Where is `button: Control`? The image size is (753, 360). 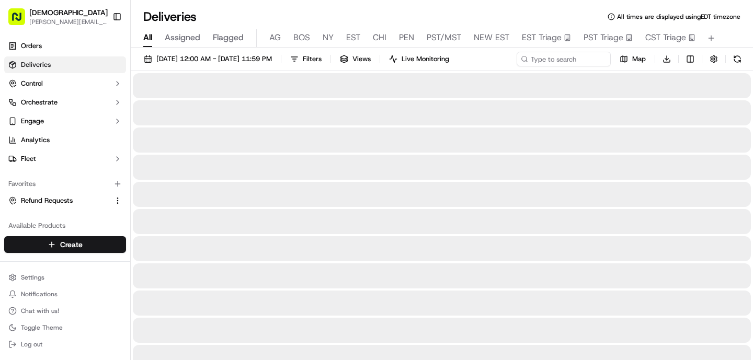 button: Control is located at coordinates (65, 84).